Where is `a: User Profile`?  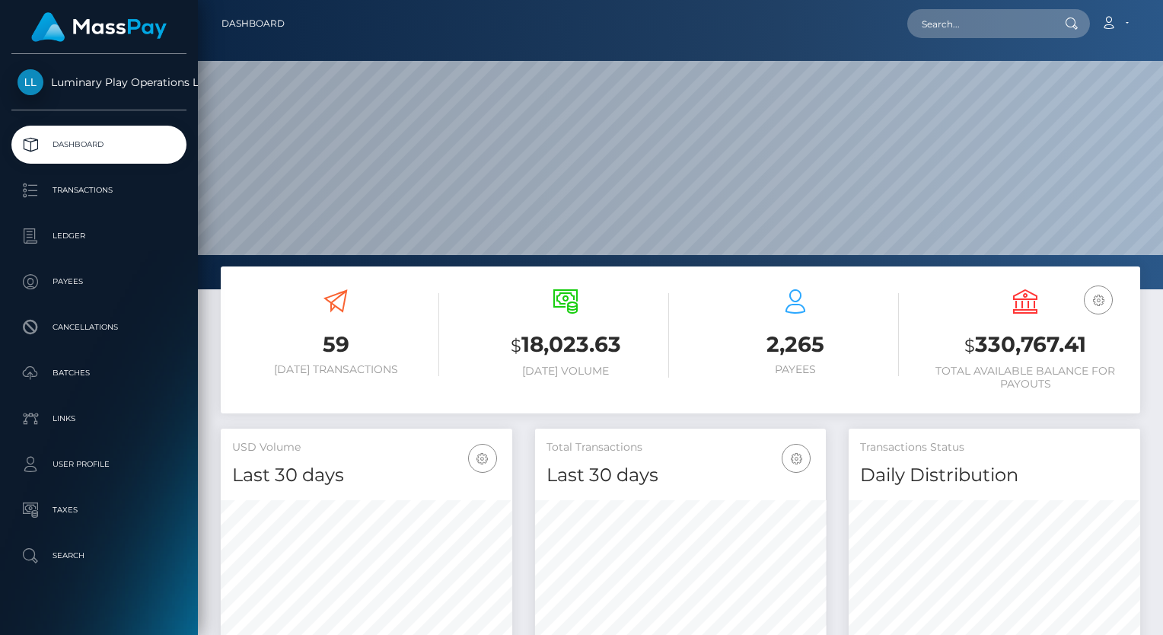
a: User Profile is located at coordinates (99, 464).